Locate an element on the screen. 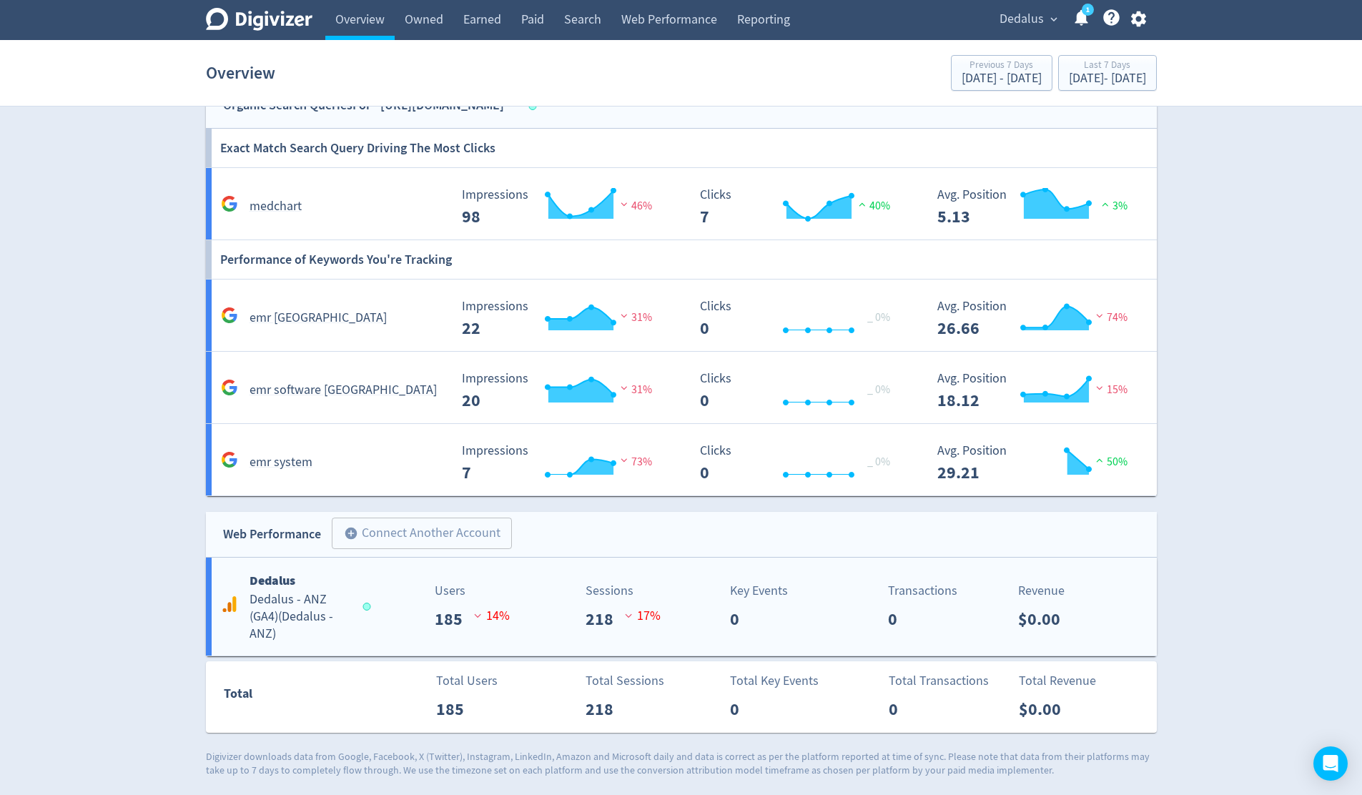 This screenshot has width=1362, height=795. span: 15% is located at coordinates (1110, 390).